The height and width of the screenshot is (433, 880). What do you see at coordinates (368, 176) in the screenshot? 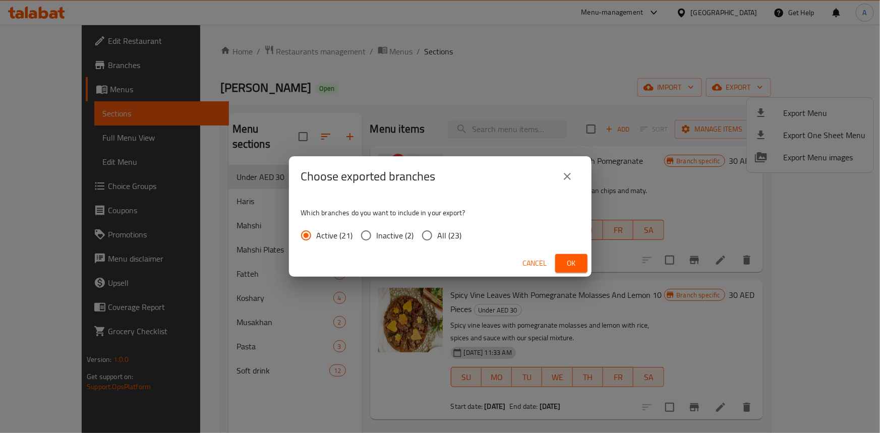
I see `h2: Choose exported branches` at bounding box center [368, 176].